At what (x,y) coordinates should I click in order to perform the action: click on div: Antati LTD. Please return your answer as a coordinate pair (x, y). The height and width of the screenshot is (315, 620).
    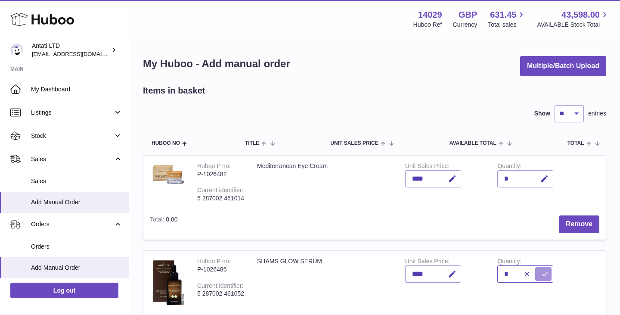
    Looking at the image, I should click on (71, 50).